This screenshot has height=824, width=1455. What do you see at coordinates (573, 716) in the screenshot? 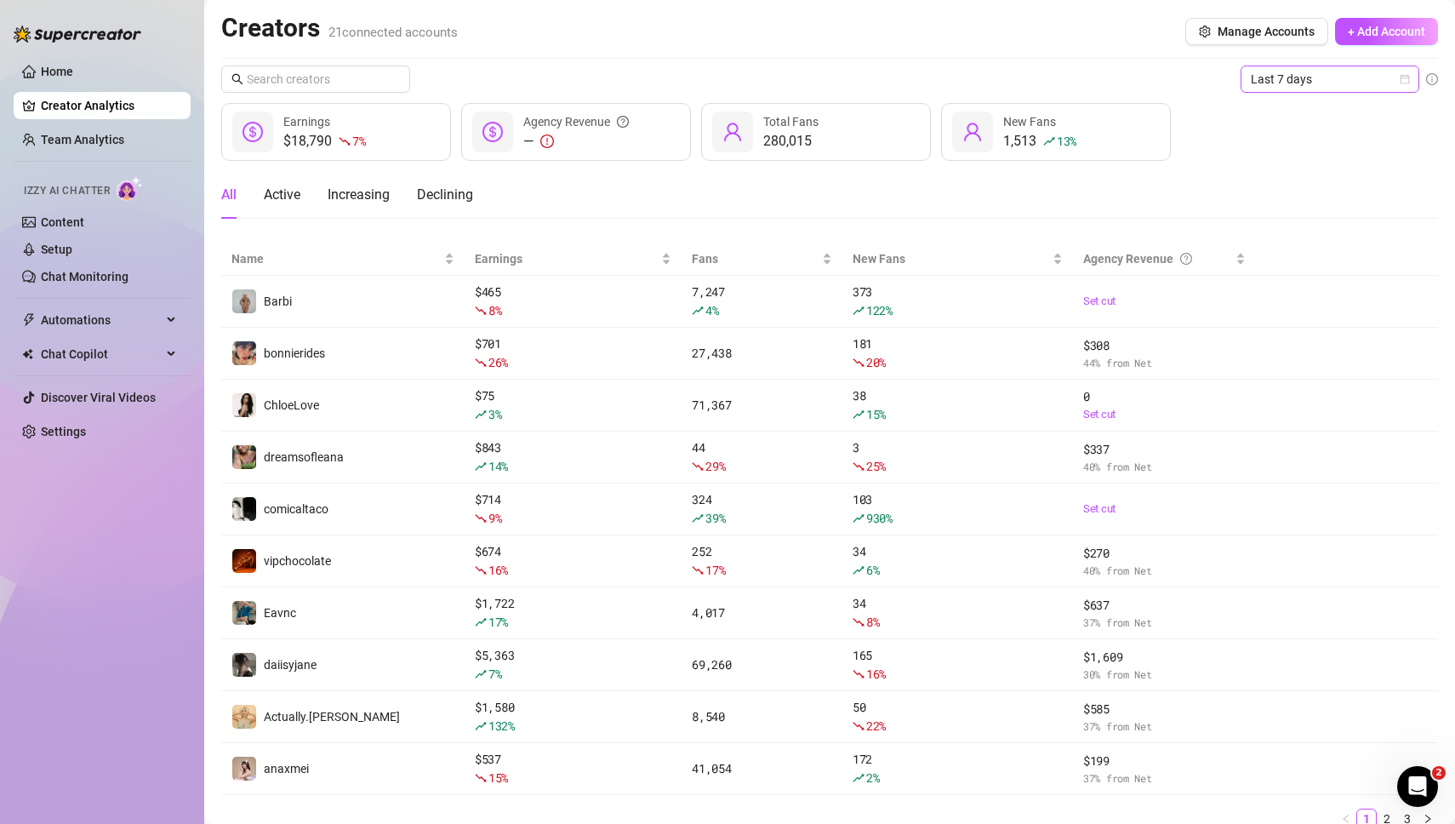
I see `div: $ 1,580` at bounding box center [573, 716].